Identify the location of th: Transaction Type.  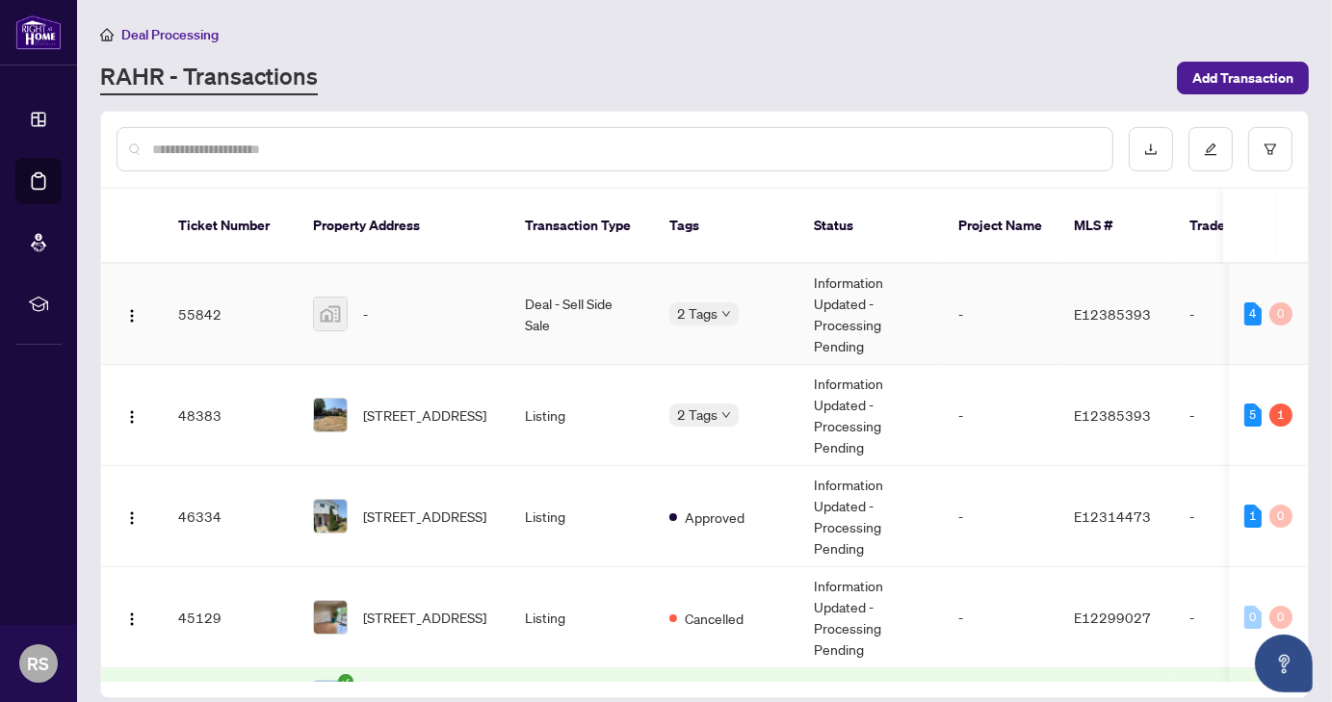
(582, 226).